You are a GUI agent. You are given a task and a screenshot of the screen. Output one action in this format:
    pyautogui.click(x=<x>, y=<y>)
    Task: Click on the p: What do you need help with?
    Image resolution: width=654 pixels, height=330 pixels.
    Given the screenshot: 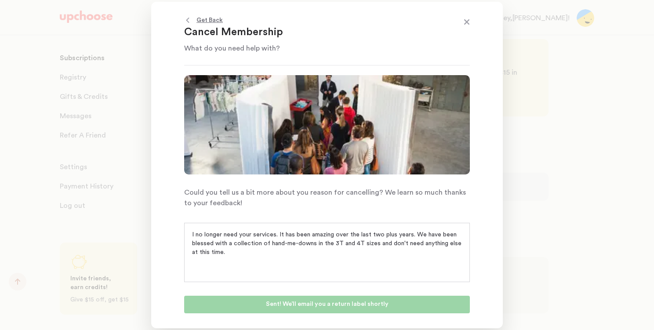 What is the action you would take?
    pyautogui.click(x=316, y=48)
    